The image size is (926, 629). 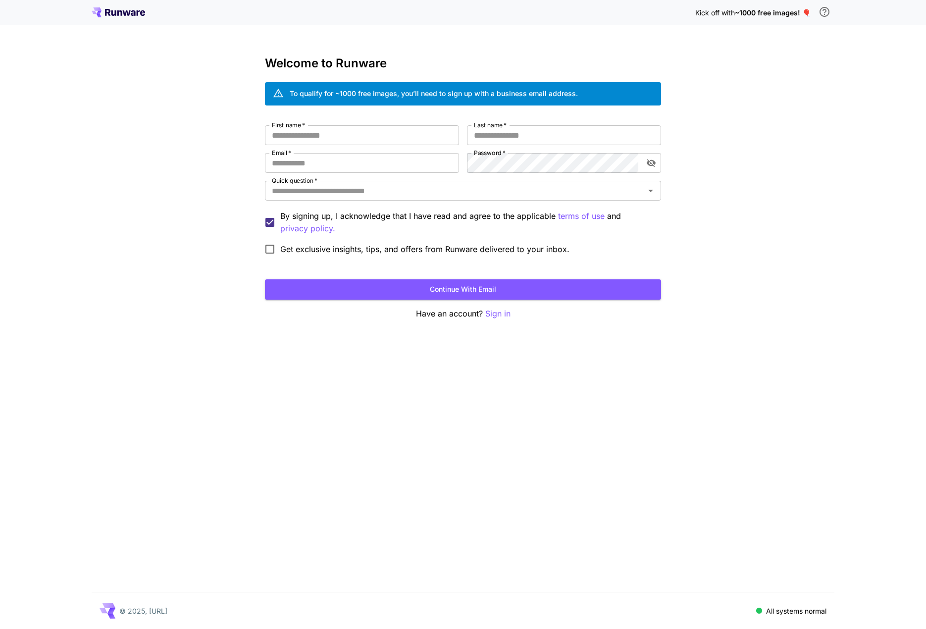 I want to click on button: By signing up, I acknowledge that I have read and agree to the applicable terms of use and, so click(x=307, y=228).